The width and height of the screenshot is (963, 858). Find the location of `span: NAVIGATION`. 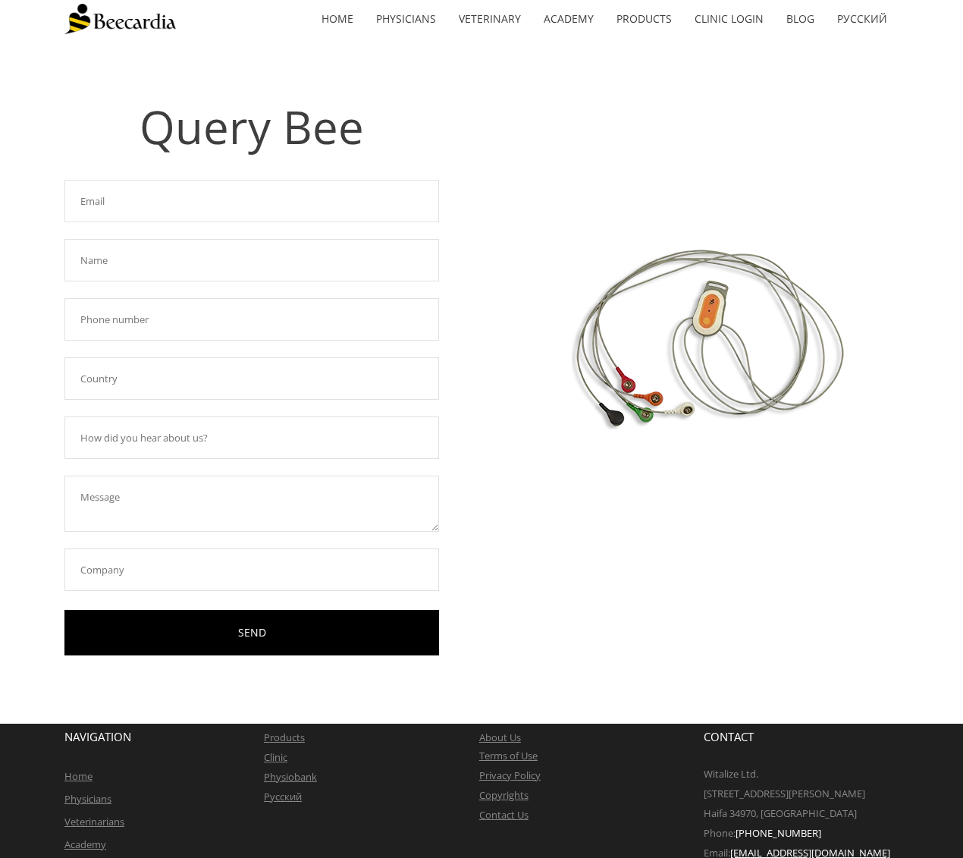

span: NAVIGATION is located at coordinates (98, 737).